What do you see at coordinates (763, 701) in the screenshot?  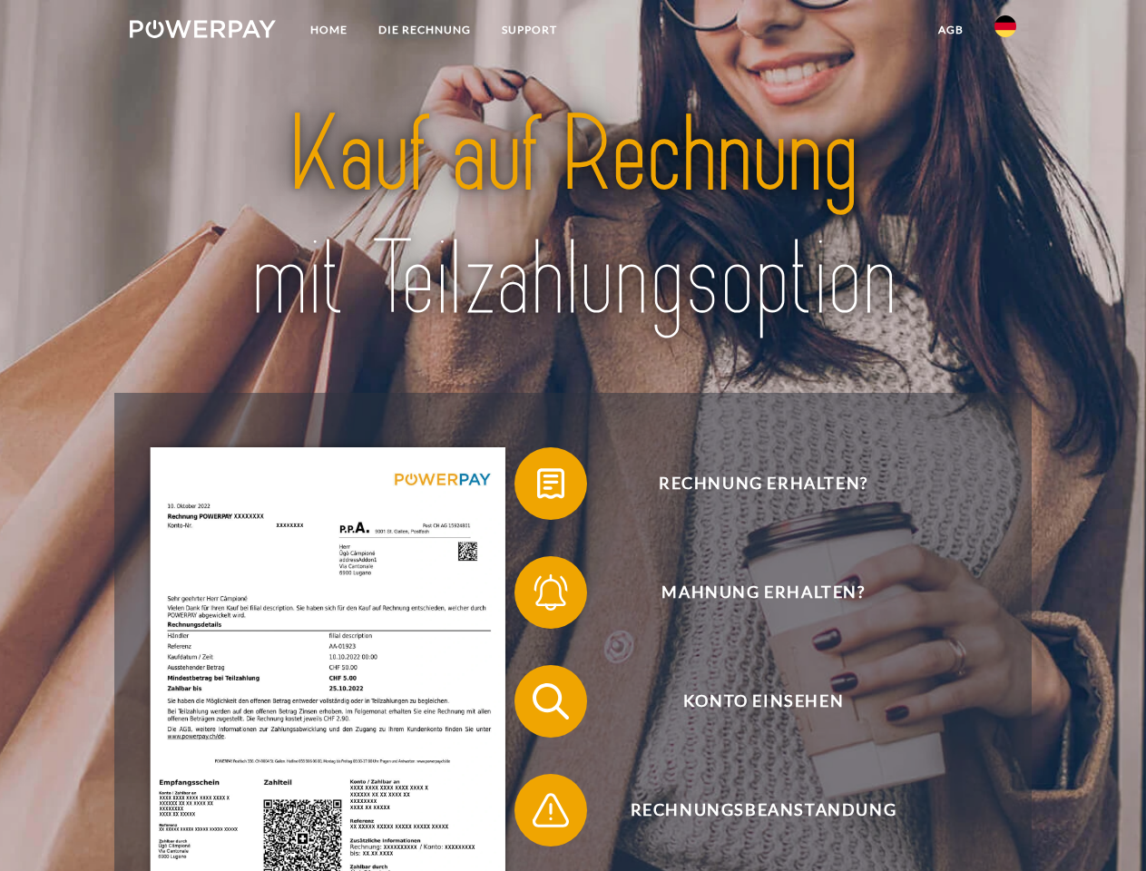 I see `span: Konto einsehen` at bounding box center [763, 701].